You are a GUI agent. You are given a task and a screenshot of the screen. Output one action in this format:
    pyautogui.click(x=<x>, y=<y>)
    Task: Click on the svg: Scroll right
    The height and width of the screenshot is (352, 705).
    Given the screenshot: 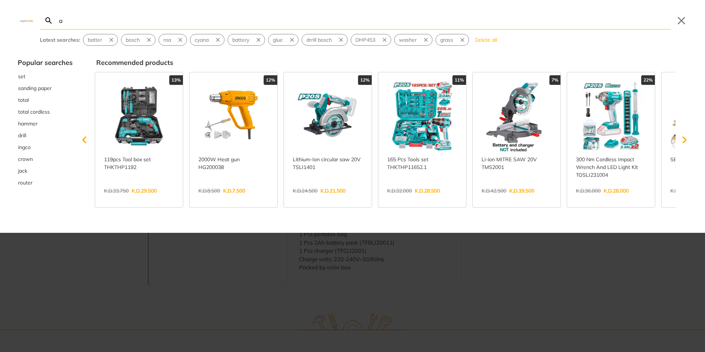 What is the action you would take?
    pyautogui.click(x=685, y=140)
    